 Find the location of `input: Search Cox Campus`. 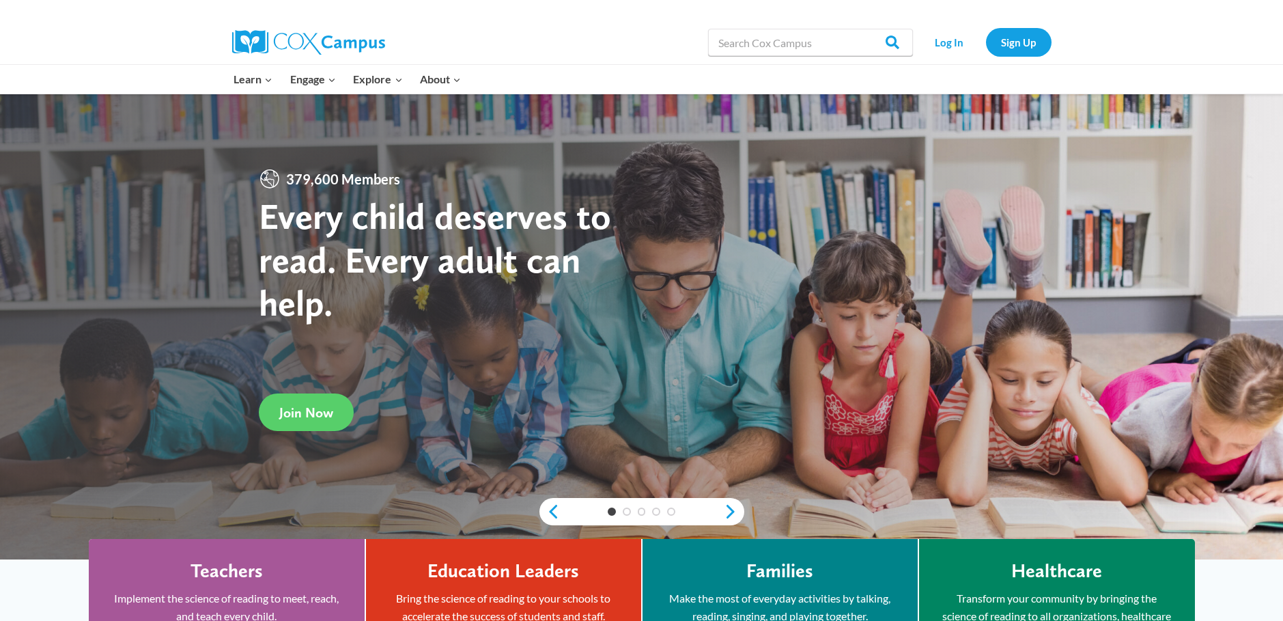

input: Search Cox Campus is located at coordinates (811, 42).